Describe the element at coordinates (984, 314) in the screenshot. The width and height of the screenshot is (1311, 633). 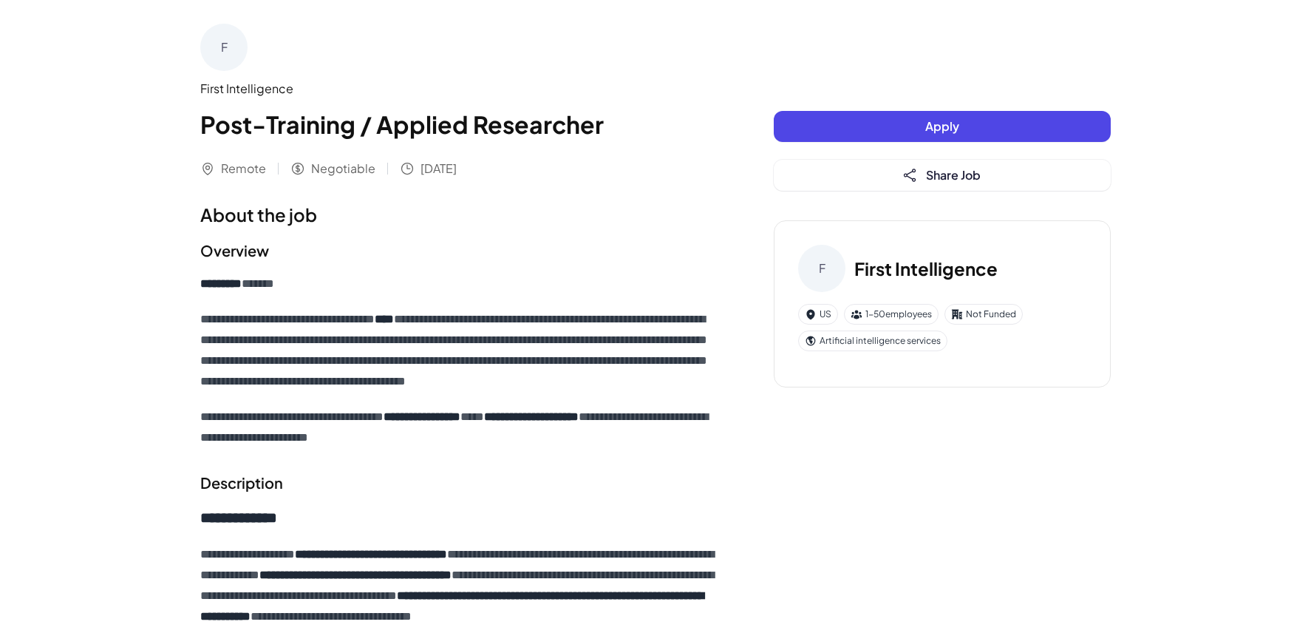
I see `div: Not Funded` at that location.